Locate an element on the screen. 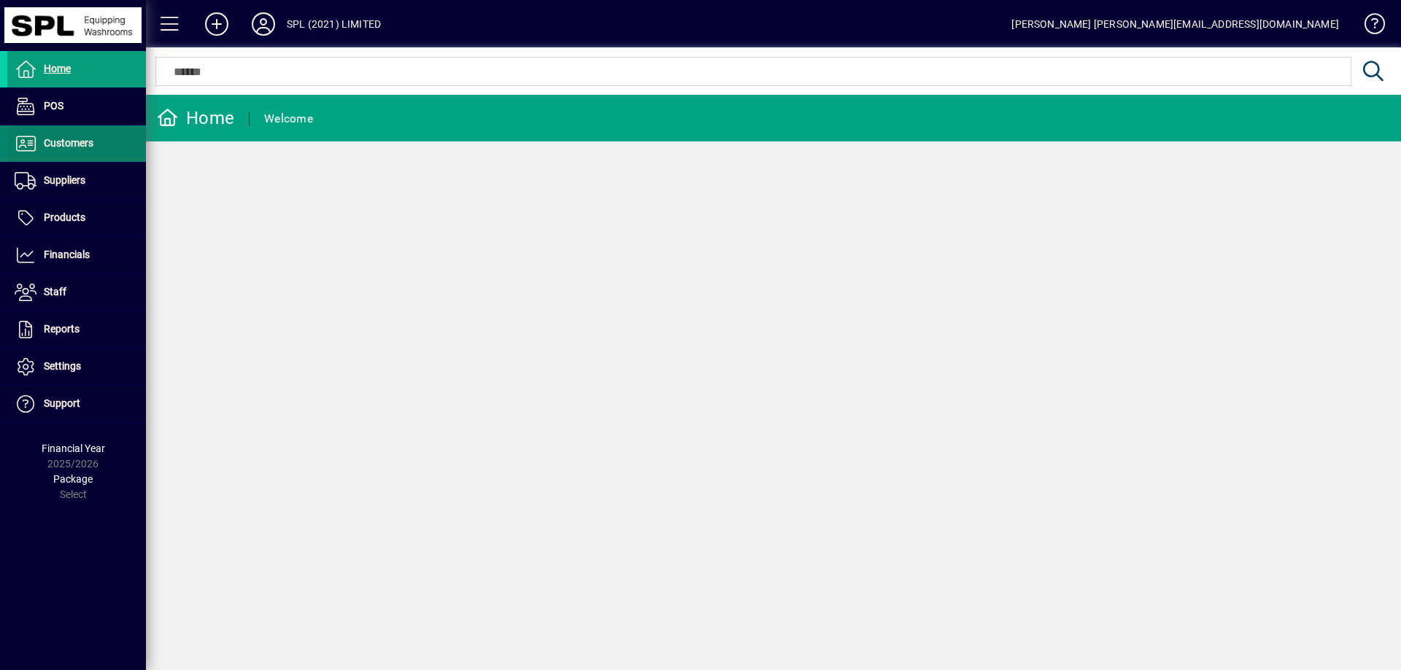  button: Profile is located at coordinates (263, 24).